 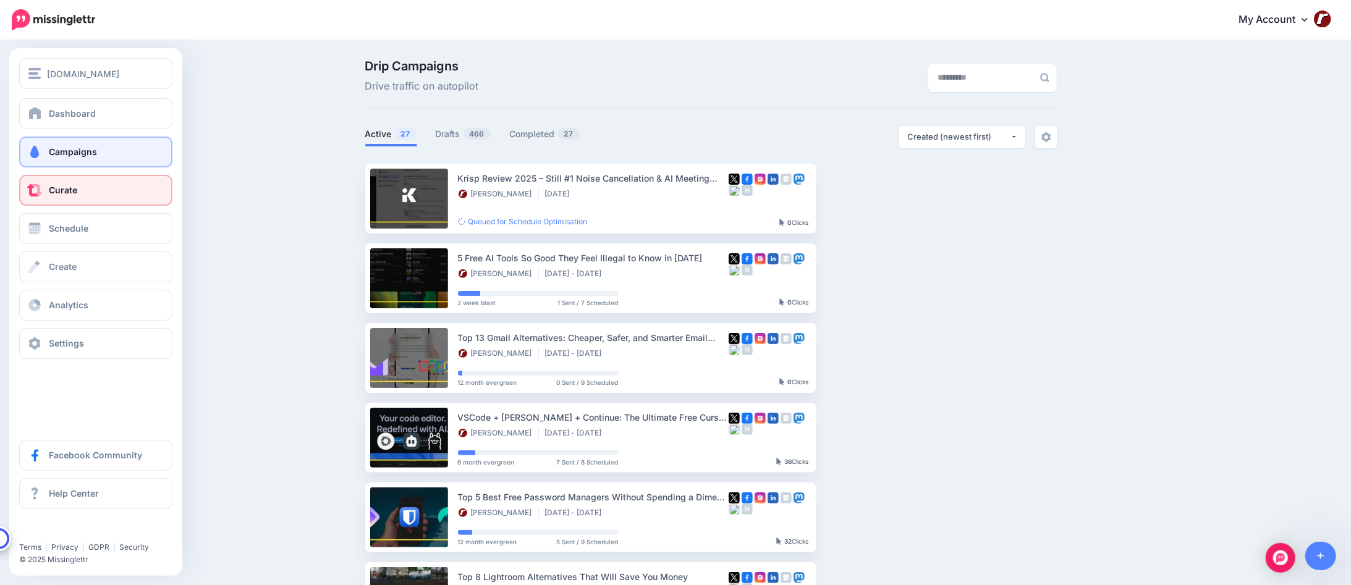 What do you see at coordinates (422, 87) in the screenshot?
I see `span: Drive traffic on autopilot` at bounding box center [422, 87].